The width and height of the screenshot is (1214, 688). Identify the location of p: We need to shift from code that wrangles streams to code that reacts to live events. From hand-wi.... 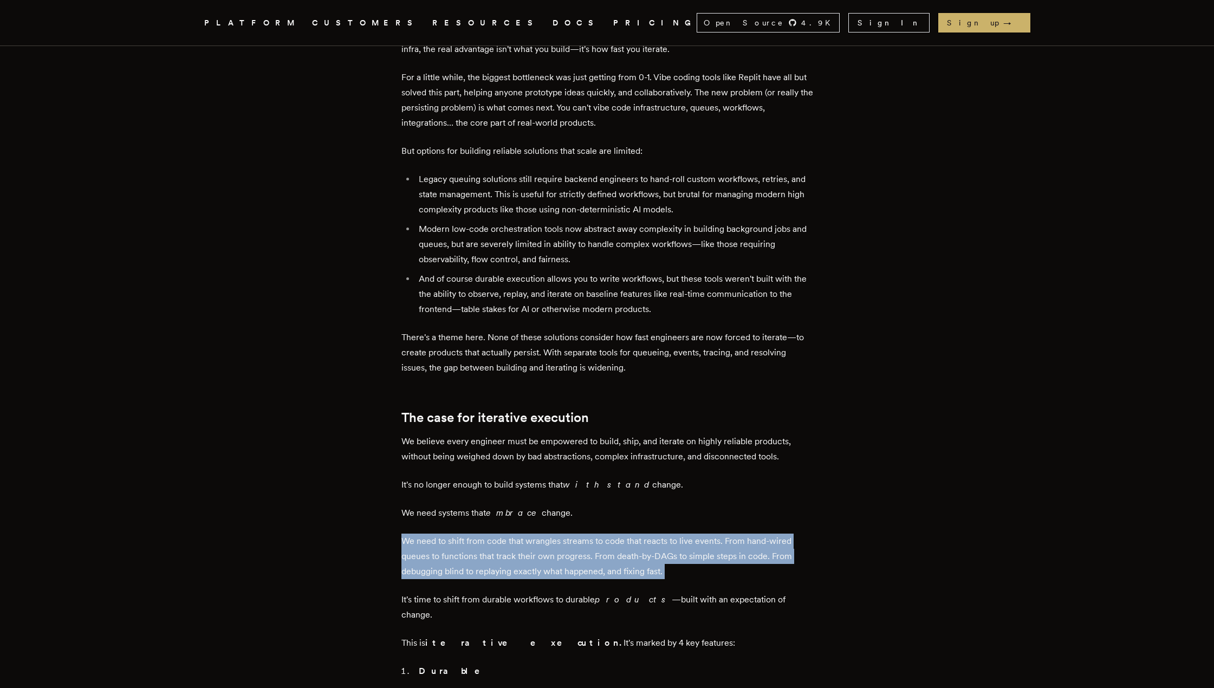
(608, 557).